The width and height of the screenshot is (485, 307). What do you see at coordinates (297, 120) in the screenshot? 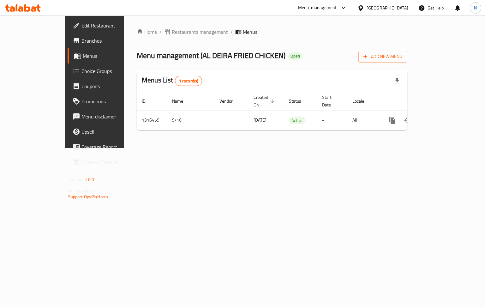
I see `span: Active` at bounding box center [297, 120].